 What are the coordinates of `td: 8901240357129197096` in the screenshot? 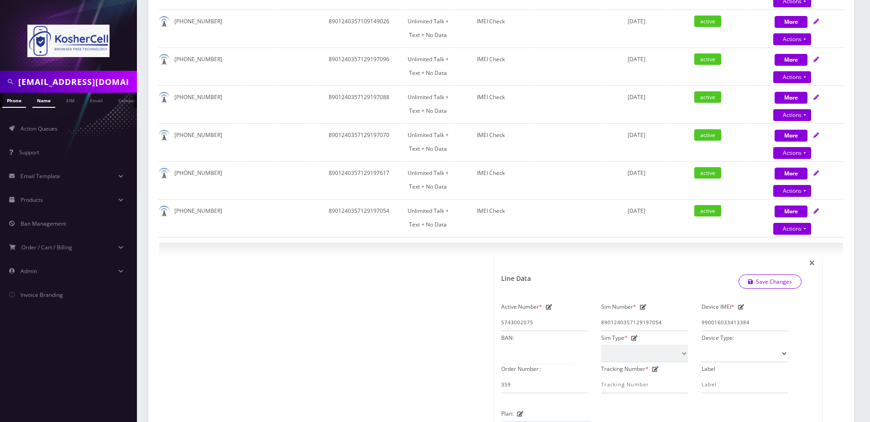 It's located at (359, 66).